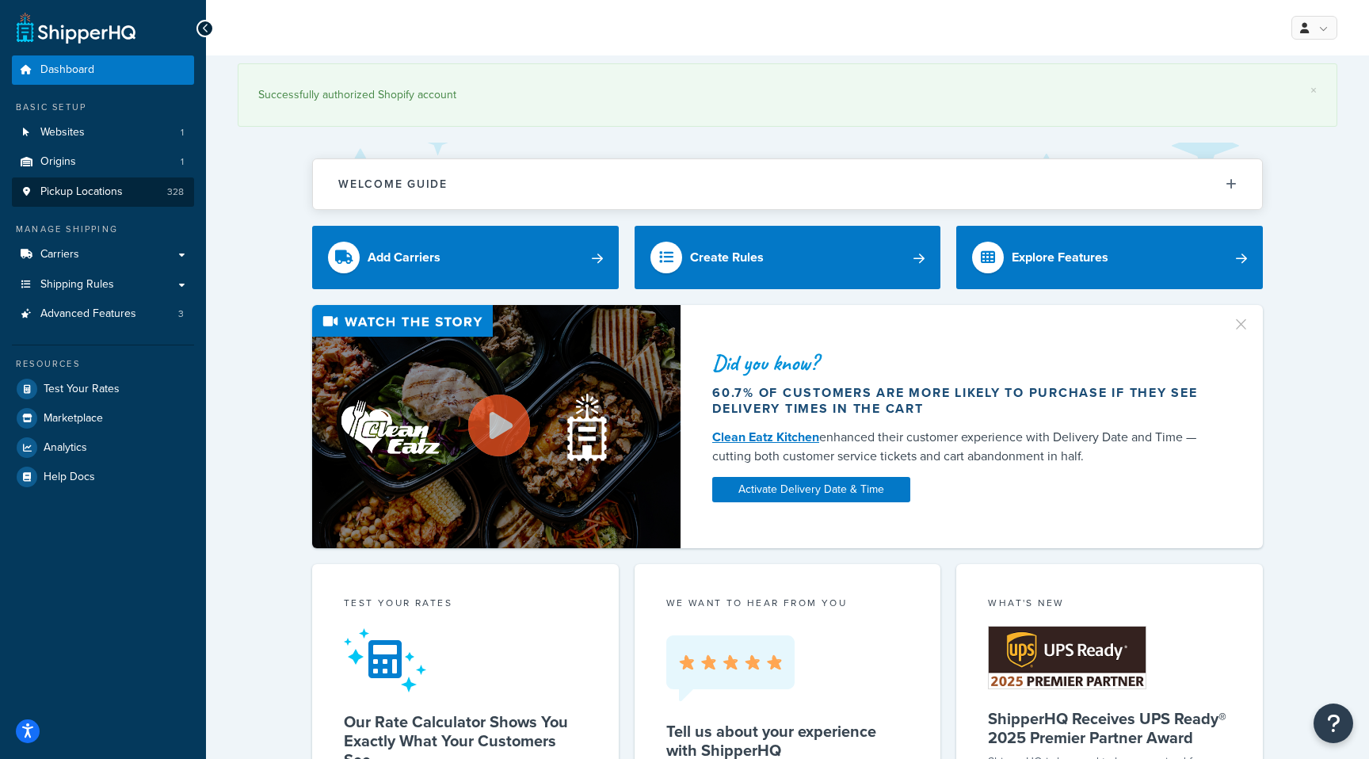 Image resolution: width=1369 pixels, height=759 pixels. I want to click on a: Clean Eatz Kitchen, so click(765, 436).